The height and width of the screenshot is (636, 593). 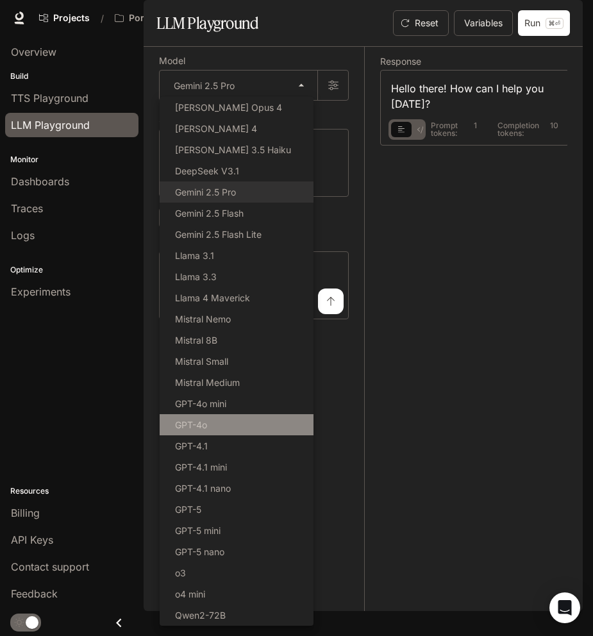 What do you see at coordinates (199, 551) in the screenshot?
I see `p: GPT-5 nano` at bounding box center [199, 551].